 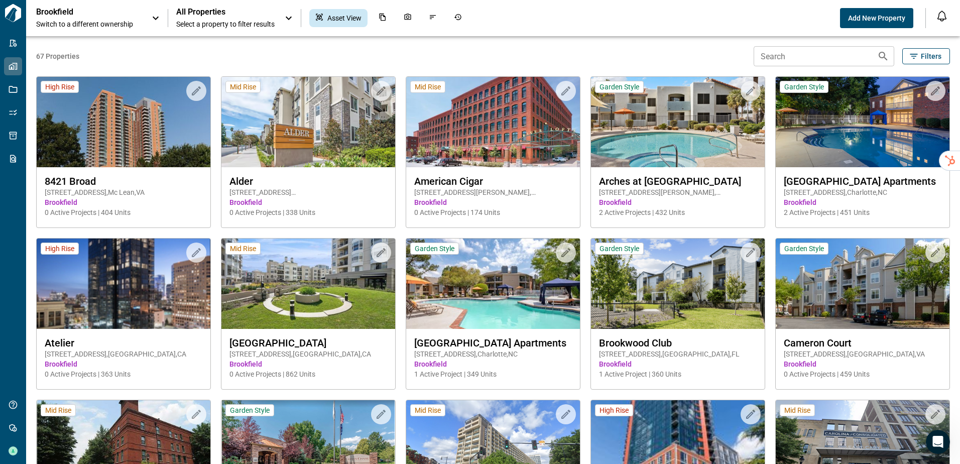 What do you see at coordinates (344, 18) in the screenshot?
I see `span: Asset View` at bounding box center [344, 18].